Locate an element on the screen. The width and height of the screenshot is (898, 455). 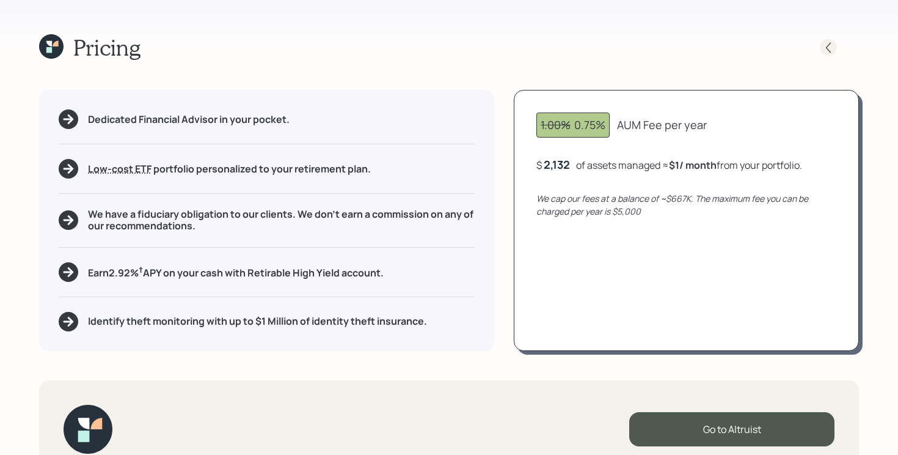
div: 0.75% is located at coordinates (573, 125).